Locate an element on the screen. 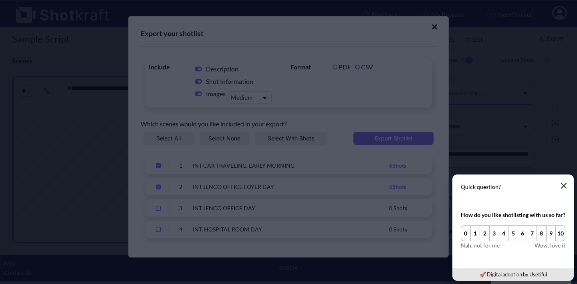 The width and height of the screenshot is (577, 284). button: 0 is located at coordinates (466, 233).